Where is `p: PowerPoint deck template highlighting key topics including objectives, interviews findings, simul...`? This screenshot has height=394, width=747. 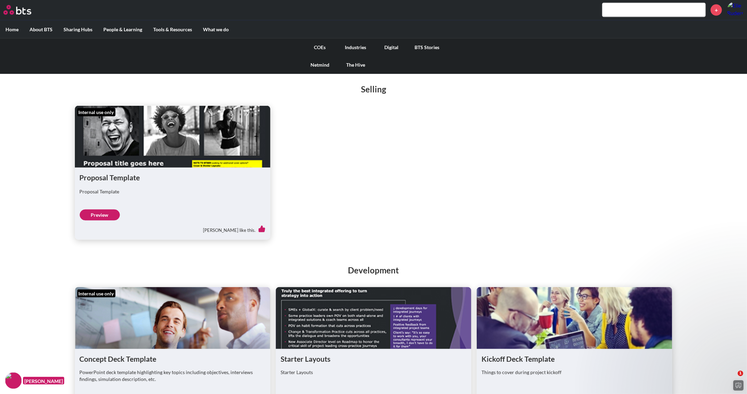 p: PowerPoint deck template highlighting key topics including objectives, interviews findings, simul... is located at coordinates (172, 376).